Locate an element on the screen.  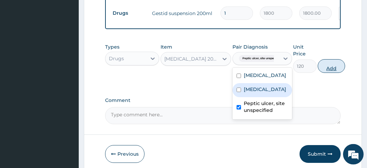
td: Drugs is located at coordinates (129, 13).